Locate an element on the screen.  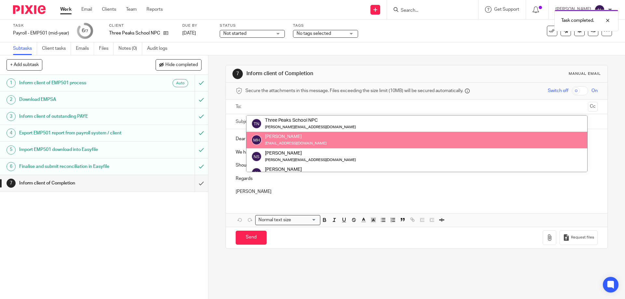
a: Audit logs is located at coordinates (160, 49).